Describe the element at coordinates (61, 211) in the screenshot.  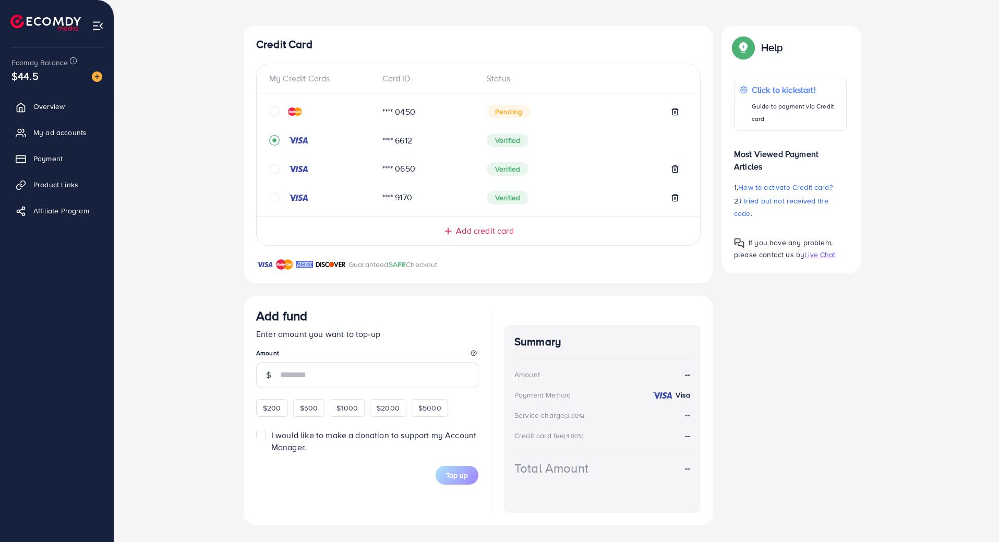
I see `span: Affiliate Program` at that location.